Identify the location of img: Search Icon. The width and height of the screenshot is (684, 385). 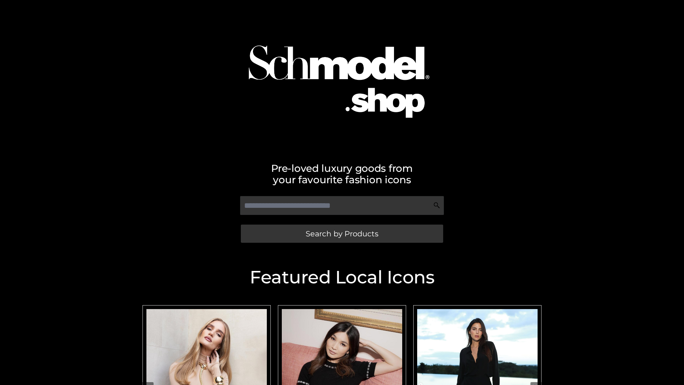
(437, 205).